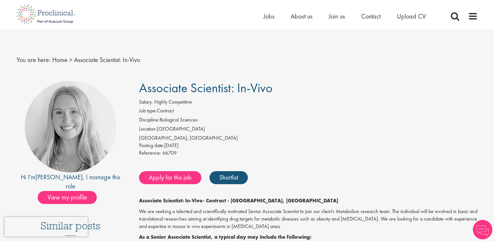  I want to click on label: Location:, so click(148, 129).